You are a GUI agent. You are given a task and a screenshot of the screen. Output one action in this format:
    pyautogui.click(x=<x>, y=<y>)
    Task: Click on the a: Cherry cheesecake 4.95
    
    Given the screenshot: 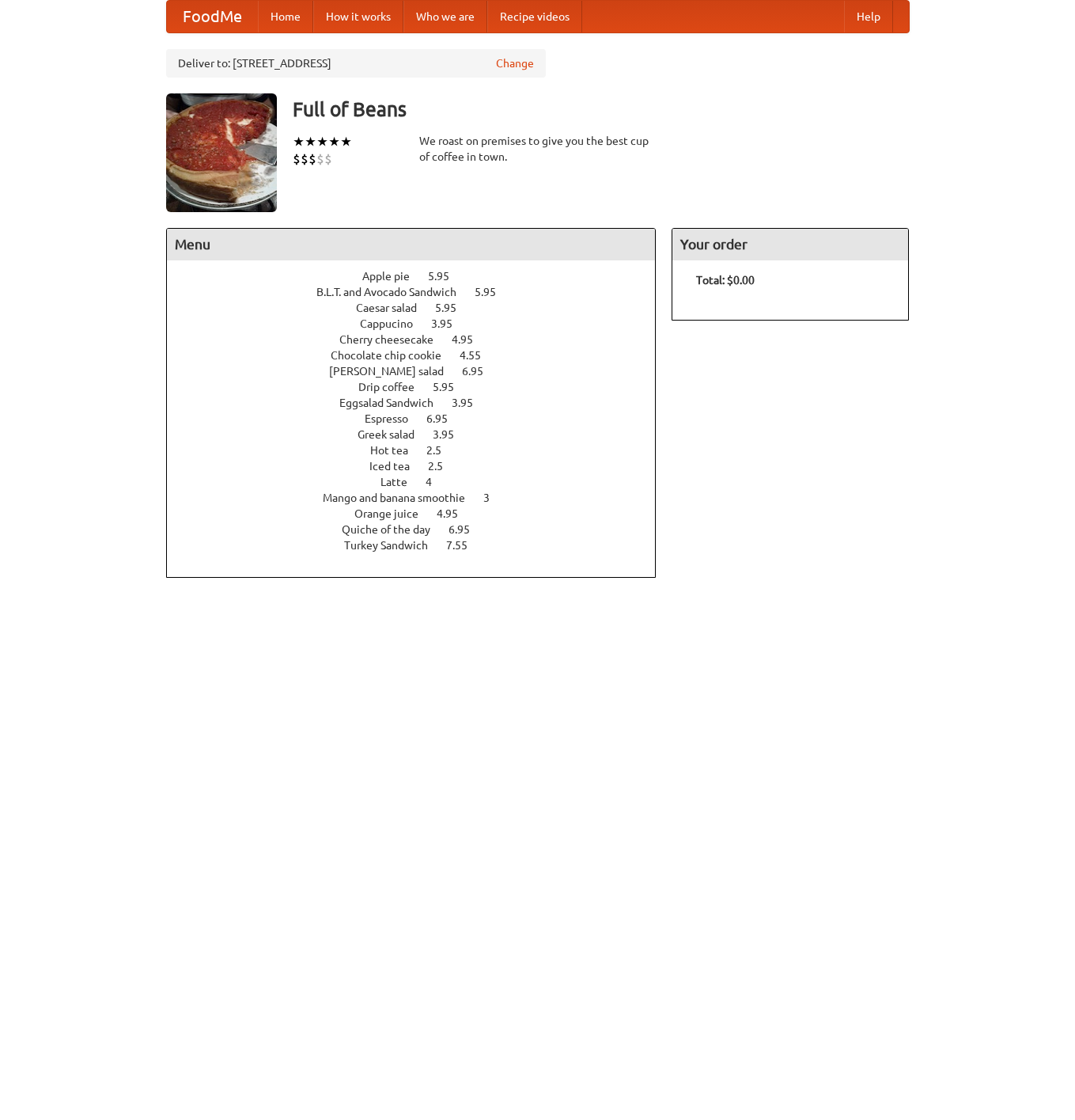 What is the action you would take?
    pyautogui.click(x=421, y=339)
    